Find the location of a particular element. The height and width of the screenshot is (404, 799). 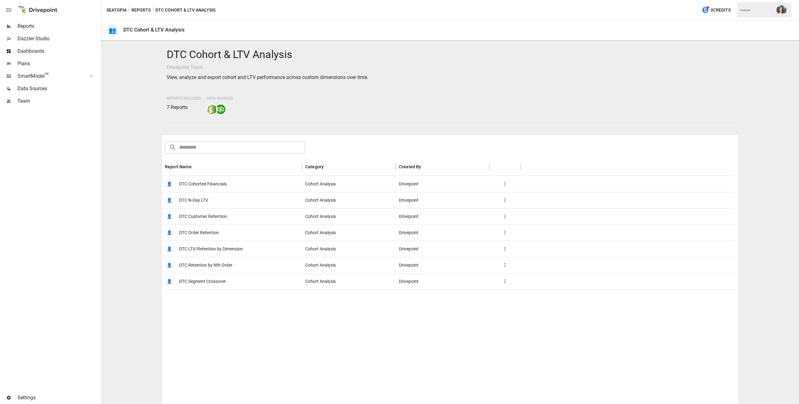

span: Dazzler Studio is located at coordinates (59, 39).